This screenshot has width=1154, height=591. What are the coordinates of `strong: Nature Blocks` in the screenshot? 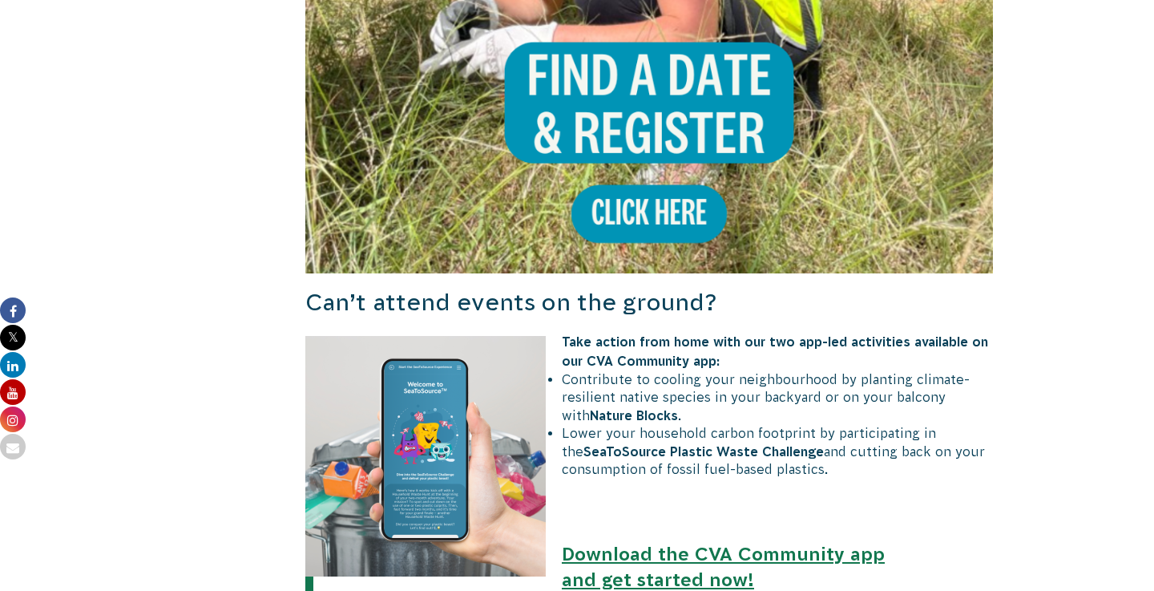 It's located at (634, 415).